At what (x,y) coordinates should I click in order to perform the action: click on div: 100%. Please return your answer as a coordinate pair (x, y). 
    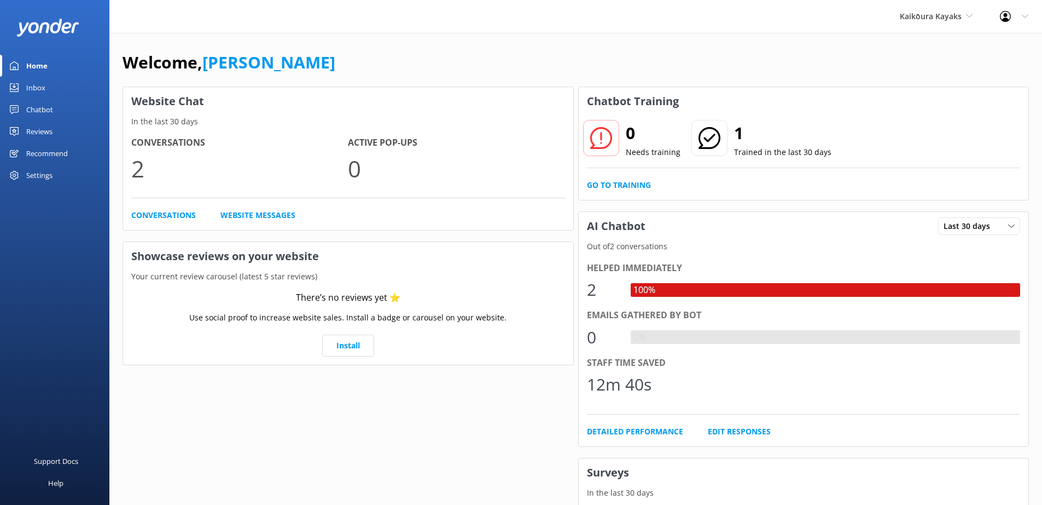
    Looking at the image, I should click on (645, 290).